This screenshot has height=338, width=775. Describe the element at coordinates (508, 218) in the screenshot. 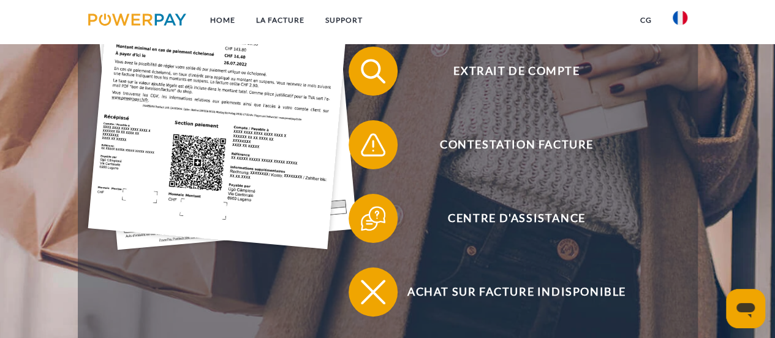

I see `button: Centre d'assistance` at that location.